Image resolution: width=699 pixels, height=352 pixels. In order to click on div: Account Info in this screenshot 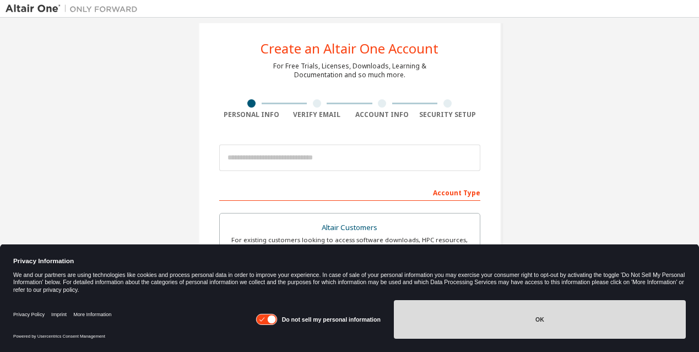, I will do `click(382, 115)`.